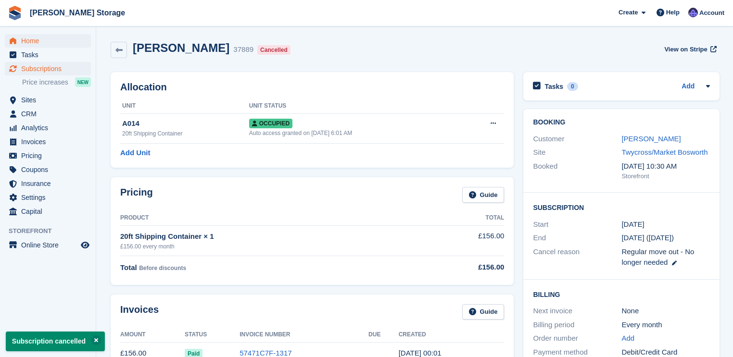 The image size is (733, 357). What do you see at coordinates (50, 142) in the screenshot?
I see `span: Invoices` at bounding box center [50, 142].